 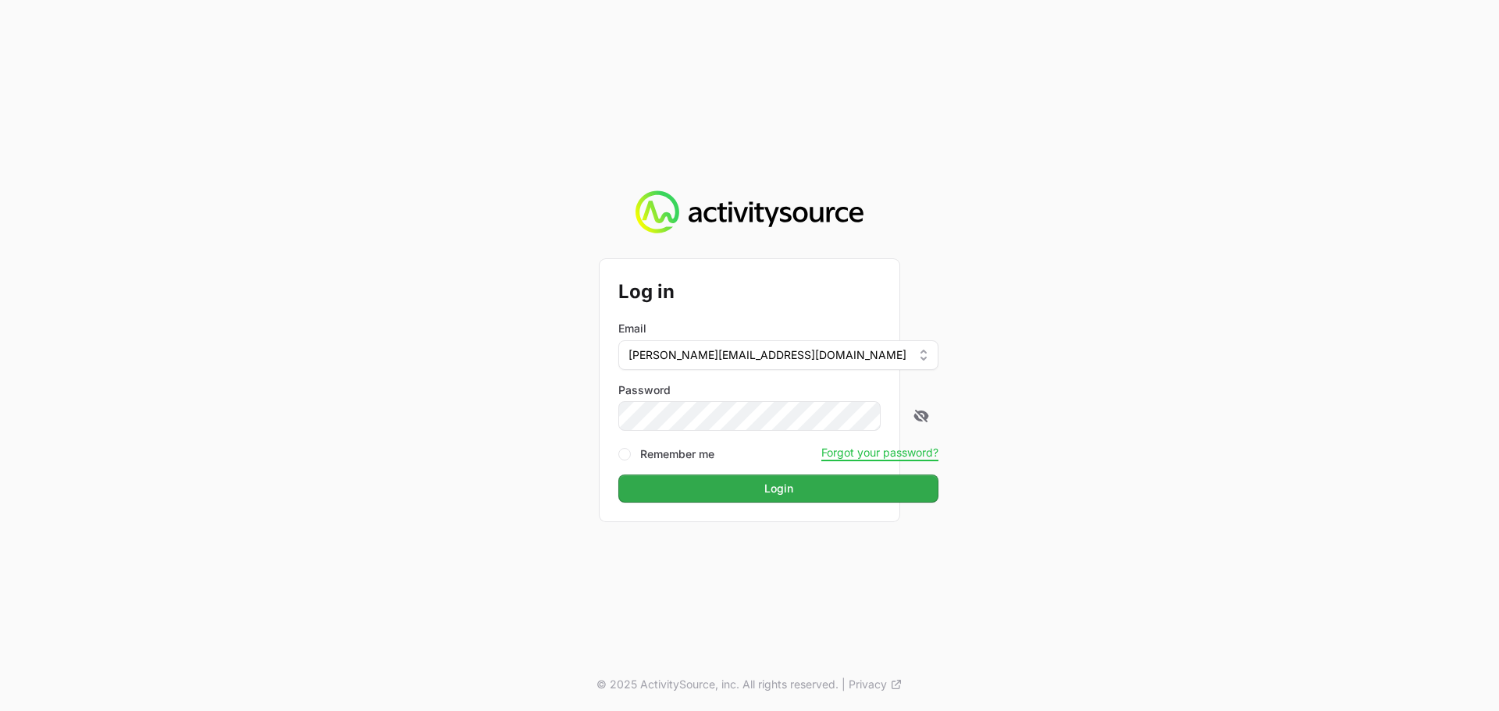 What do you see at coordinates (749, 212) in the screenshot?
I see `img: Activity Source` at bounding box center [749, 212].